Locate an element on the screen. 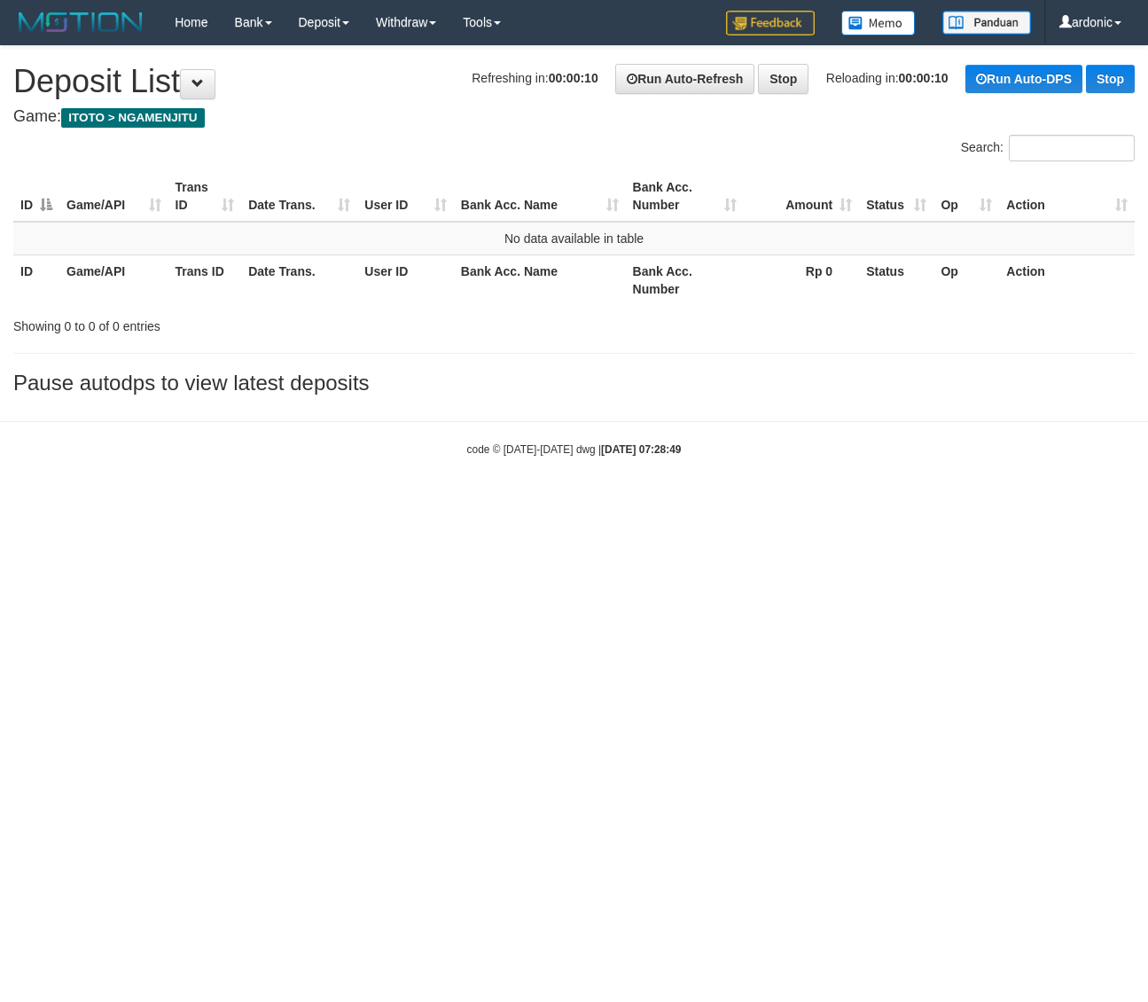  th: User ID is located at coordinates (405, 279).